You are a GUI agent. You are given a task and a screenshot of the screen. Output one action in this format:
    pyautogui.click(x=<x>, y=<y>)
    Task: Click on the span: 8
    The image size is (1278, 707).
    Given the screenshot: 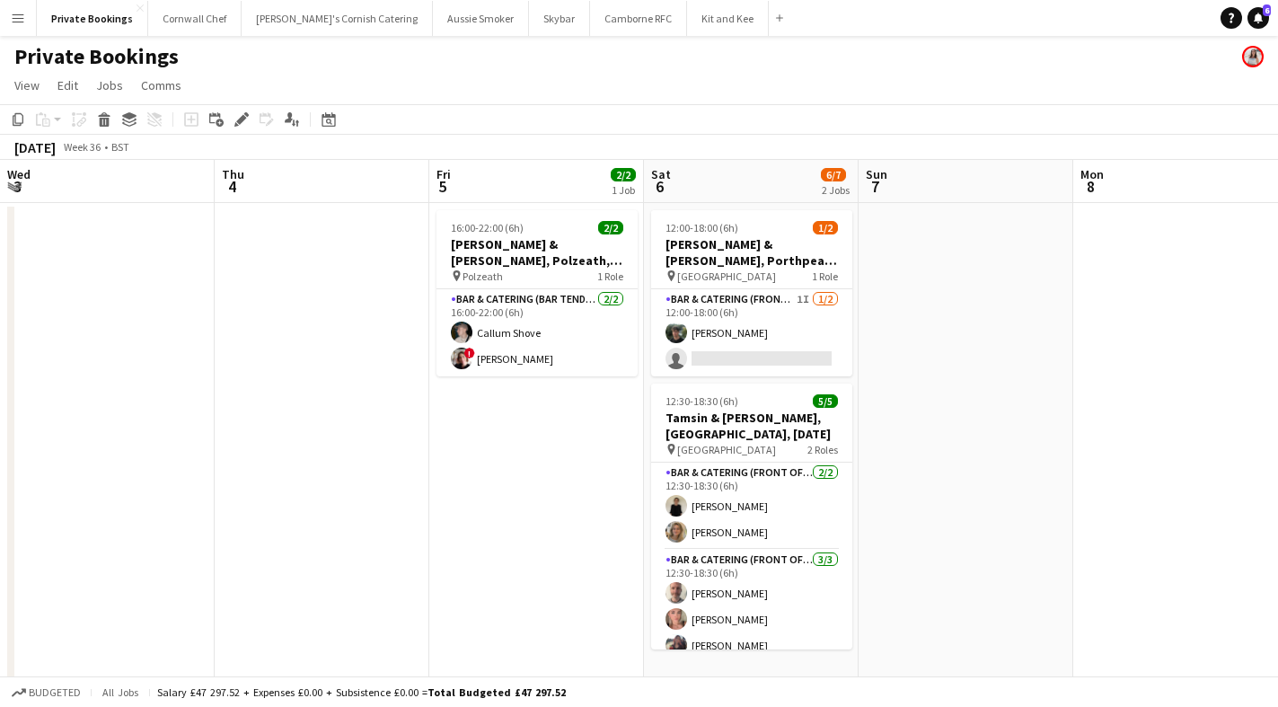 What is the action you would take?
    pyautogui.click(x=1091, y=186)
    